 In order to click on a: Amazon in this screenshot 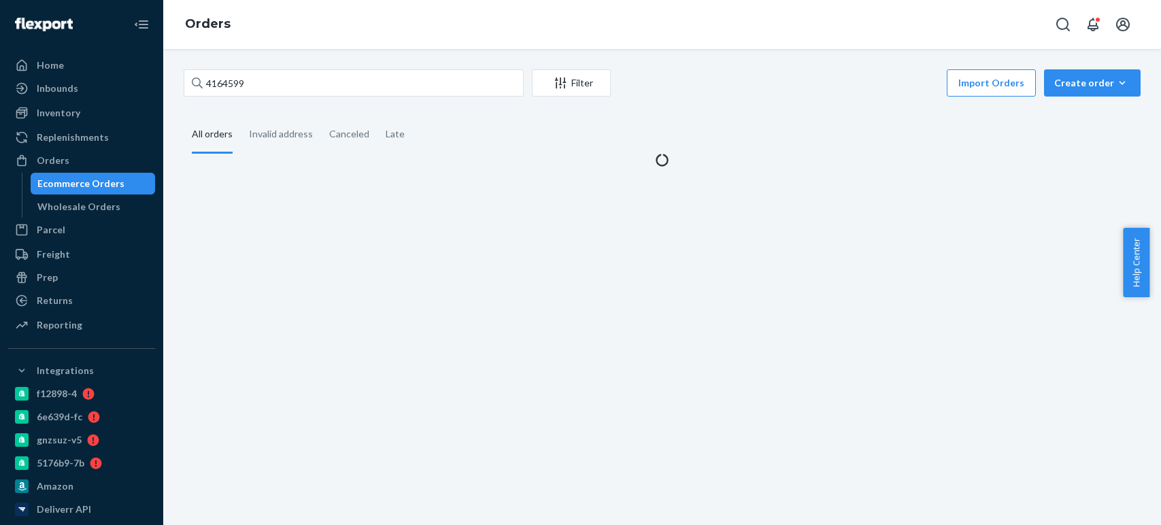, I will do `click(82, 487)`.